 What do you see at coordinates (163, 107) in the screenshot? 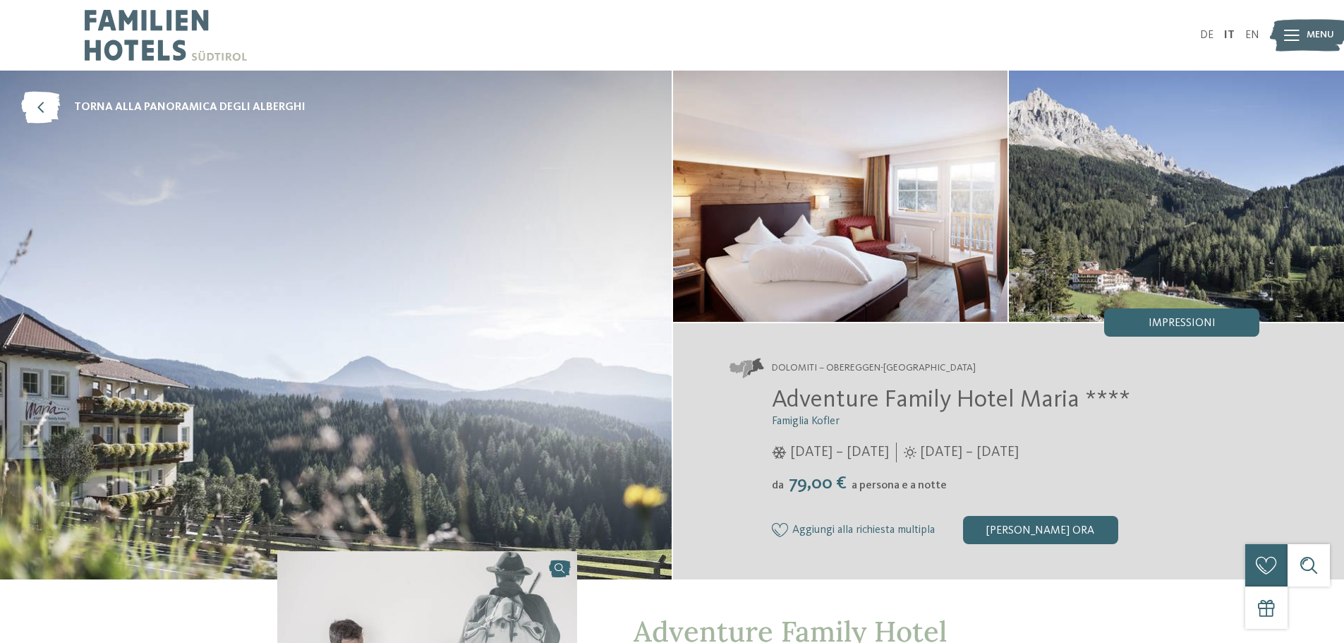
I see `a: torna alla panoramica degli alberghi` at bounding box center [163, 107].